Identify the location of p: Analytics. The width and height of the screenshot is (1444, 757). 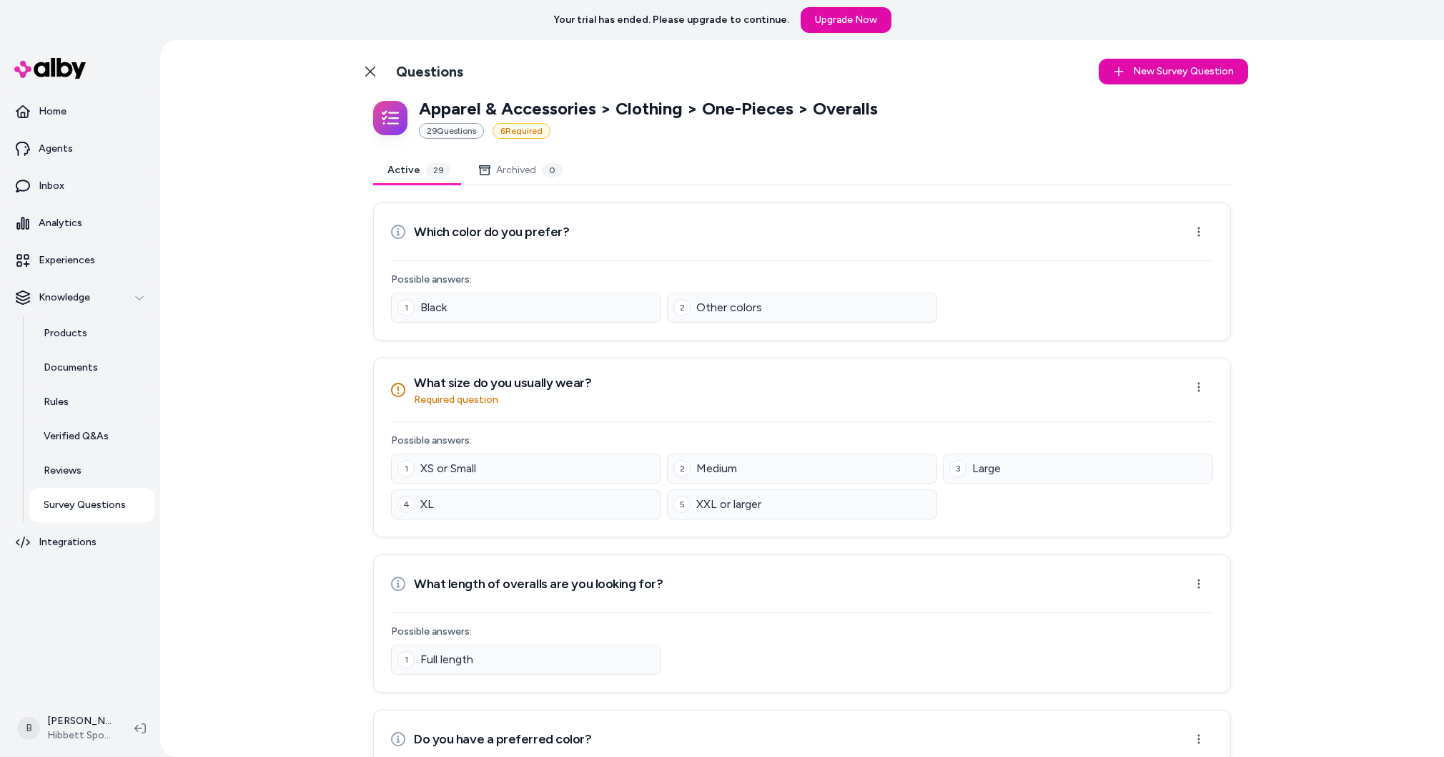
(60, 223).